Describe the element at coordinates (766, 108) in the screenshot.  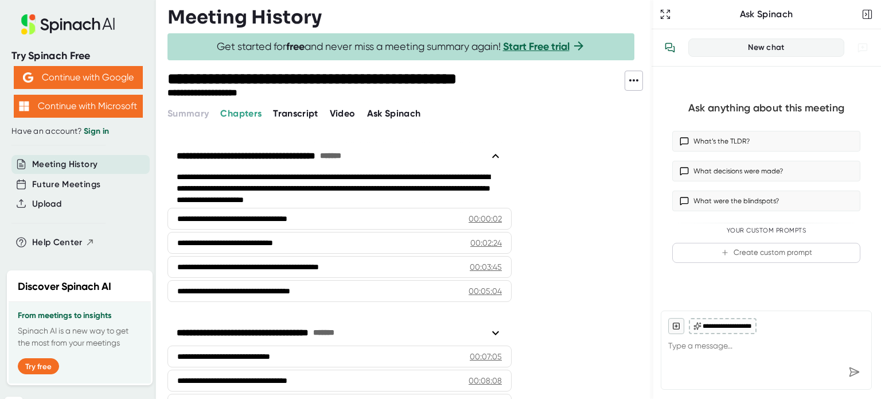
I see `div: Ask anything about this meeting` at that location.